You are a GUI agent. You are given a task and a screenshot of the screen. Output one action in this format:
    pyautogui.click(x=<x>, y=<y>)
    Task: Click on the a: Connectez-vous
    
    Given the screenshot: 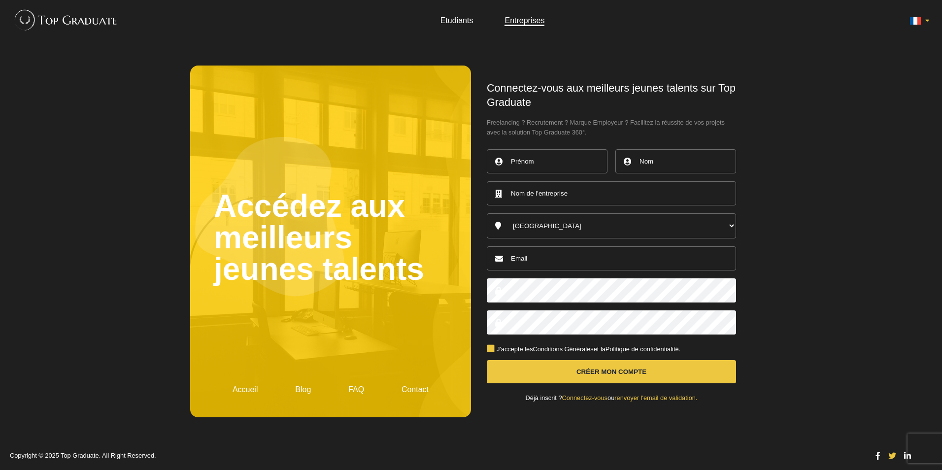 What is the action you would take?
    pyautogui.click(x=585, y=398)
    